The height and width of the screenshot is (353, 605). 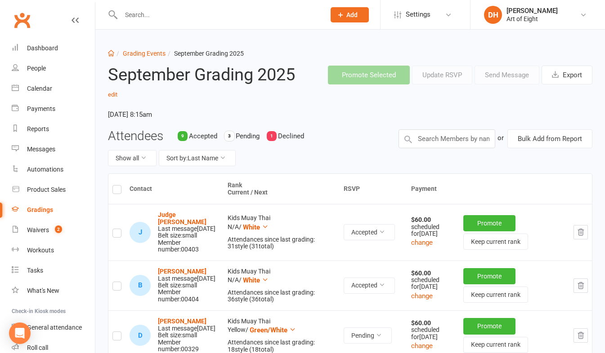 What do you see at coordinates (493, 15) in the screenshot?
I see `div: DH` at bounding box center [493, 15].